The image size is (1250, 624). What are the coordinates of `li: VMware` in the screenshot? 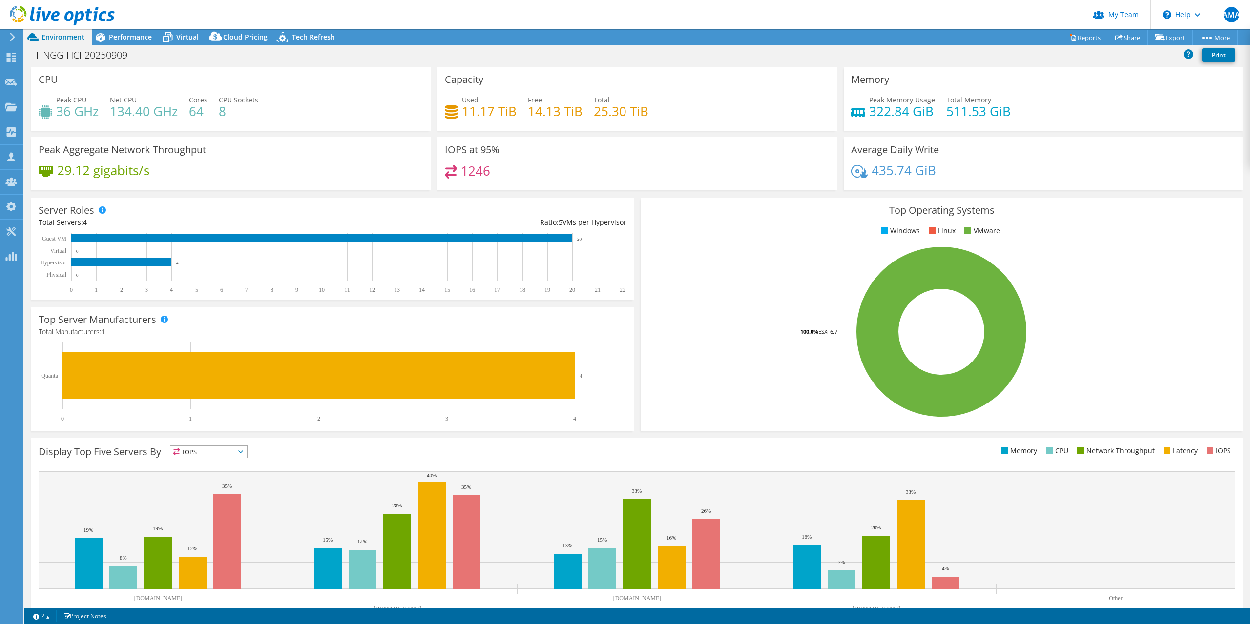 It's located at (981, 231).